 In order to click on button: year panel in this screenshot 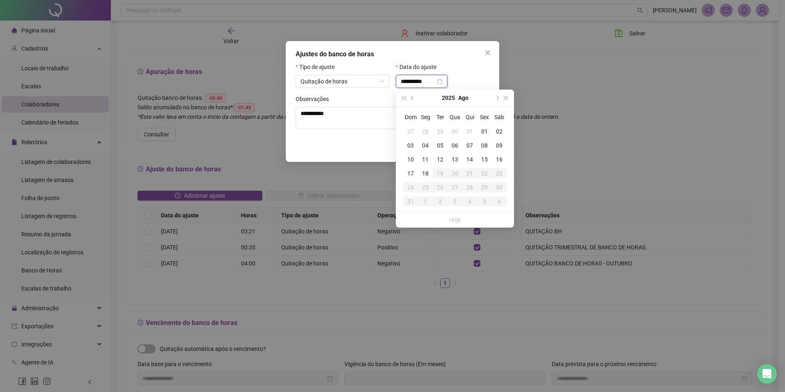, I will do `click(448, 98)`.